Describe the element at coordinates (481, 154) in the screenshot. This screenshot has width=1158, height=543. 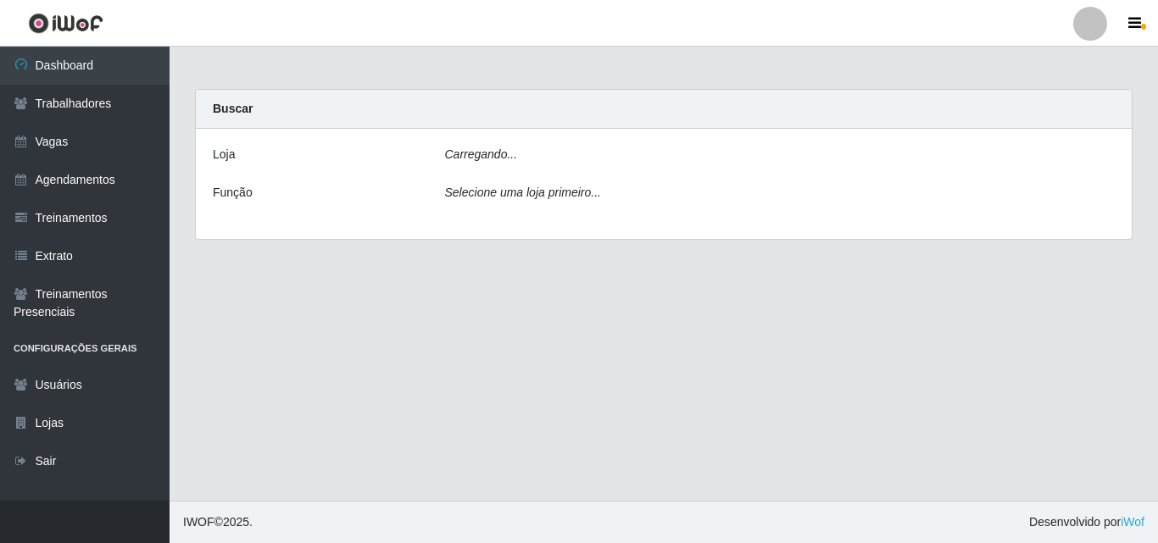
I see `i: Carregando...` at that location.